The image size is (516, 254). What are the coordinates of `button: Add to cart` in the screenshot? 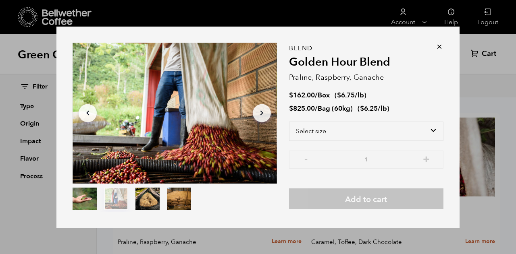 It's located at (366, 199).